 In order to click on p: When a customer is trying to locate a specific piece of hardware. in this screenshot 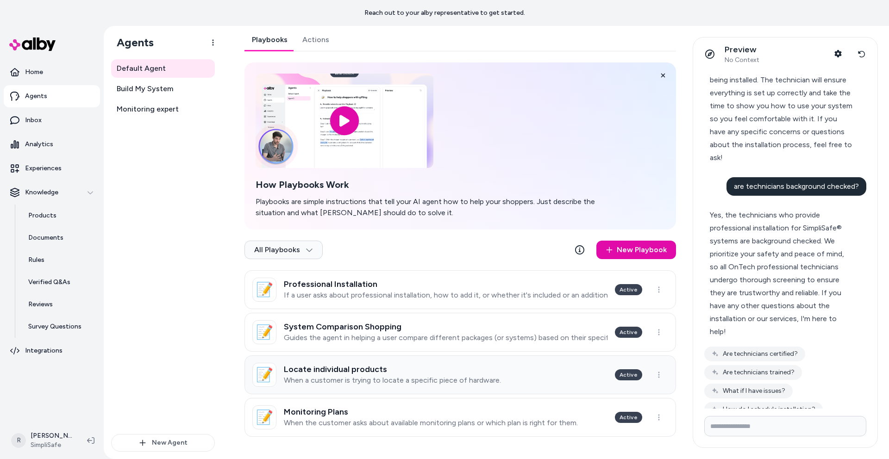, I will do `click(392, 380)`.